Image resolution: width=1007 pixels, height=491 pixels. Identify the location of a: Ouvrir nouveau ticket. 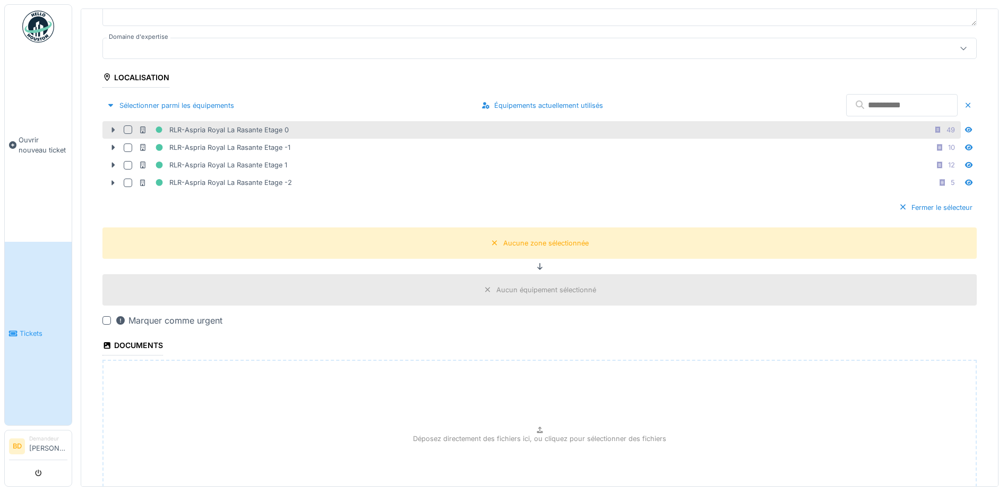
(38, 145).